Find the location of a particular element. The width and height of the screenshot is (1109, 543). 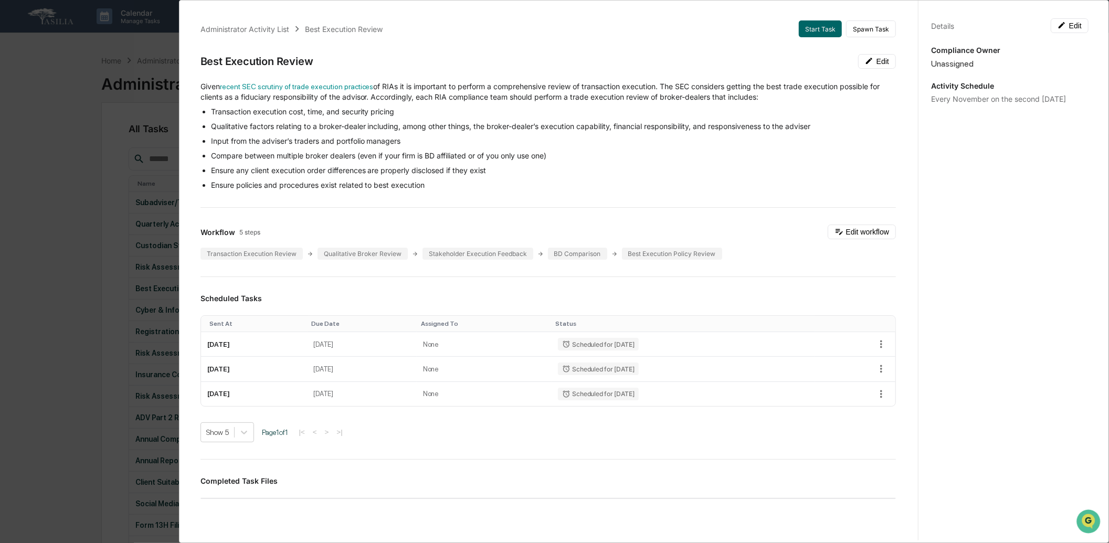

img: f2157a4c-a0d3-4daa-907e-bb6f0de503a5-1751232295721 is located at coordinates (13, 13).